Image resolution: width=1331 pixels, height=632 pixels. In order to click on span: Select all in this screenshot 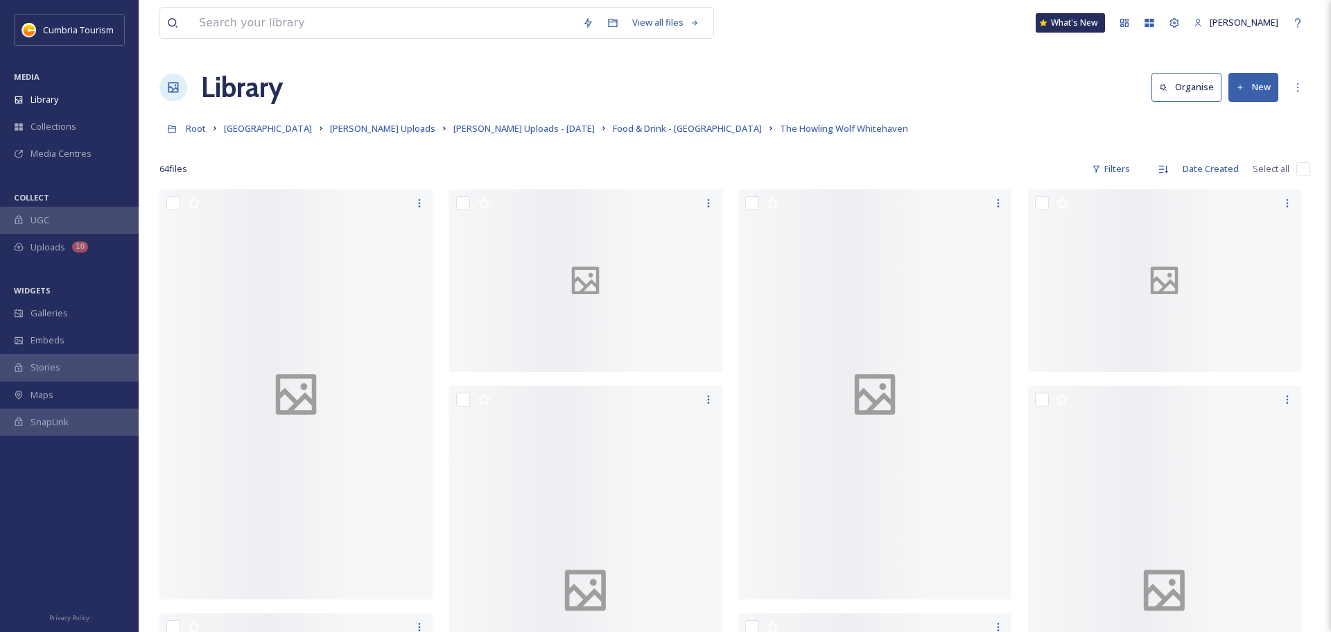, I will do `click(1271, 169)`.